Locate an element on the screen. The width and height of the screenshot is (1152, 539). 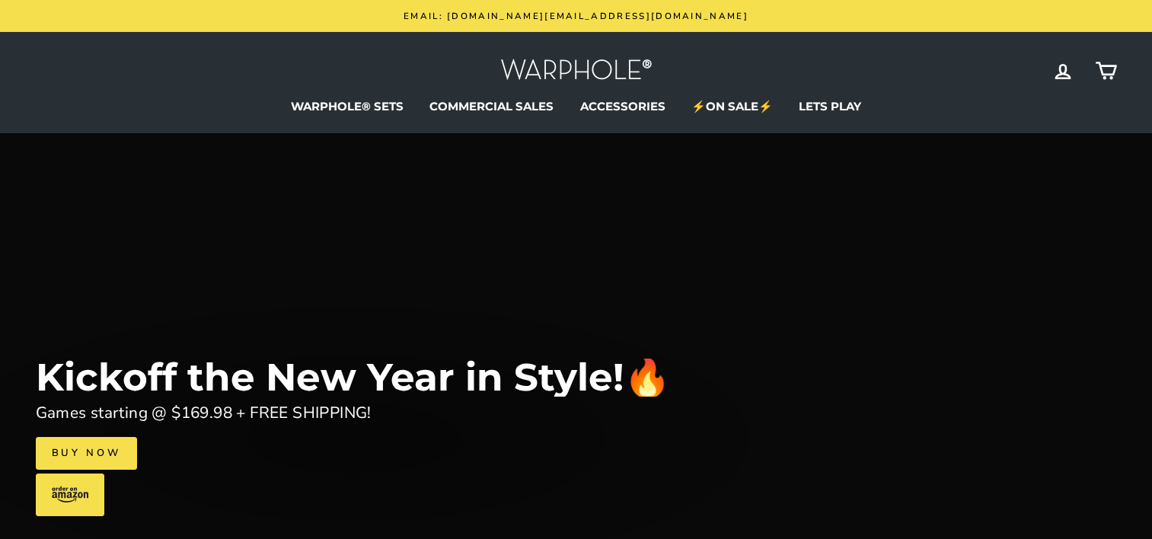
img: Warphole is located at coordinates (576, 71).